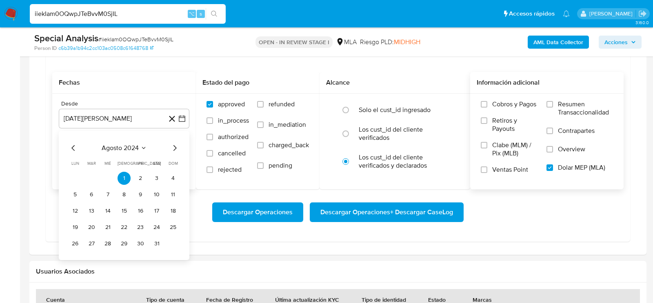 The width and height of the screenshot is (653, 303). I want to click on input: Buscar usuario o caso..., so click(128, 14).